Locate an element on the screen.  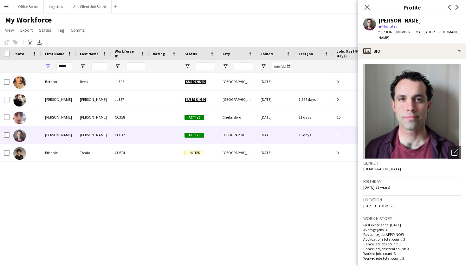
div: Bio is located at coordinates (412, 51).